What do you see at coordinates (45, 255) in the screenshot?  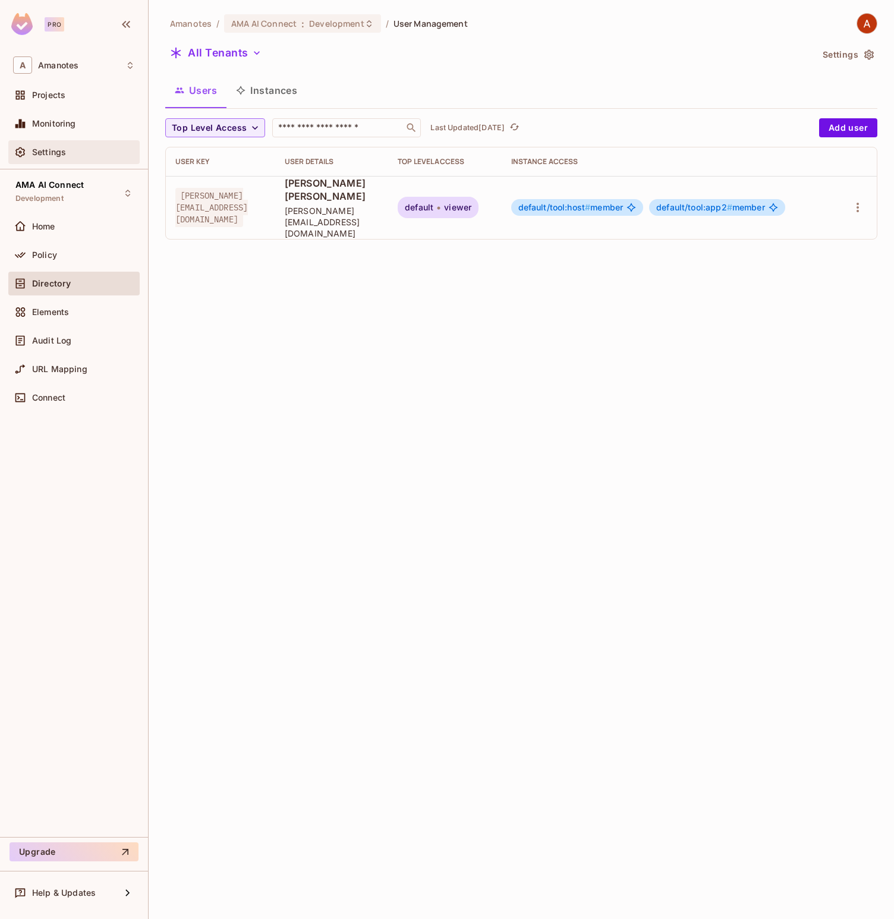 I see `span: Policy` at bounding box center [45, 255].